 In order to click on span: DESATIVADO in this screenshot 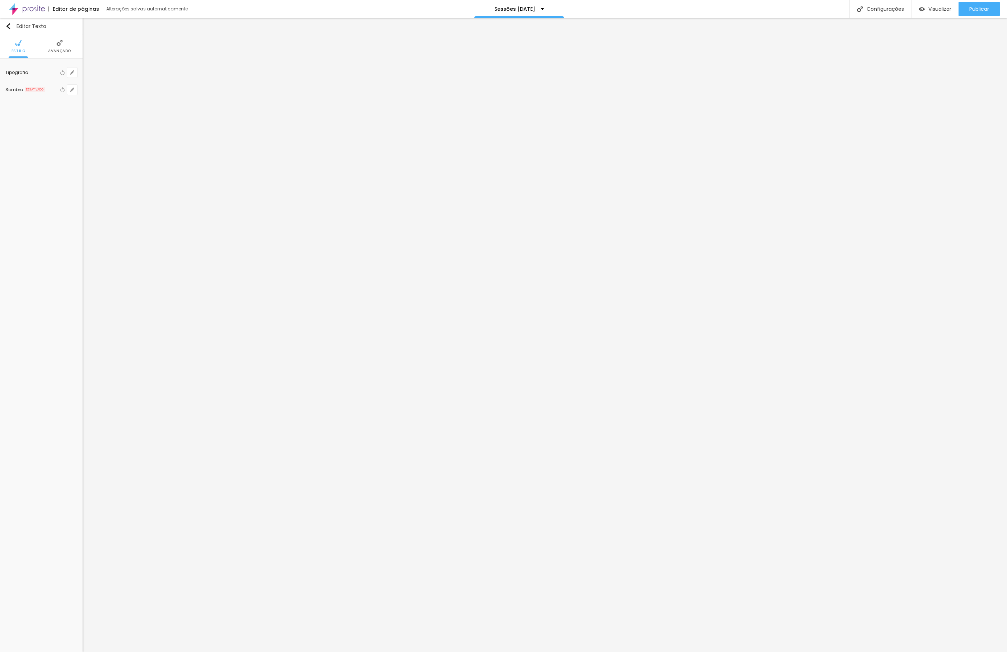, I will do `click(35, 90)`.